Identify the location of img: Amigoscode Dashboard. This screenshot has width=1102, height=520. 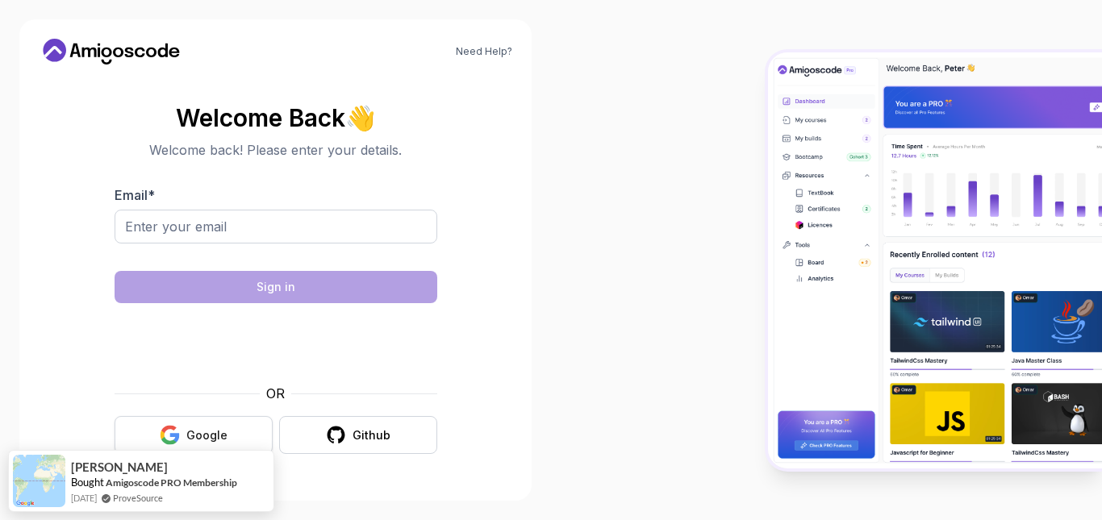
(935, 261).